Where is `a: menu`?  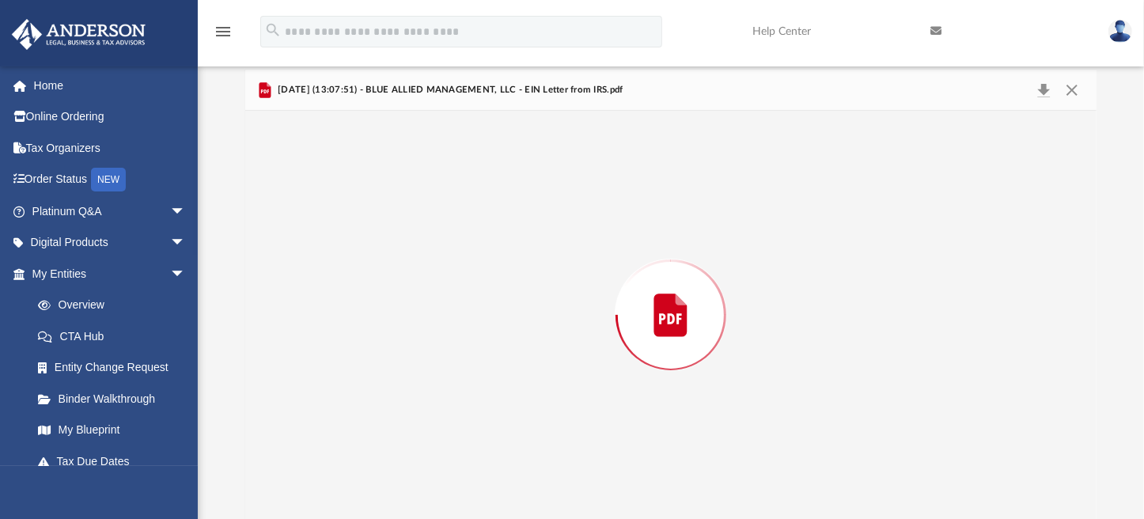 a: menu is located at coordinates (223, 36).